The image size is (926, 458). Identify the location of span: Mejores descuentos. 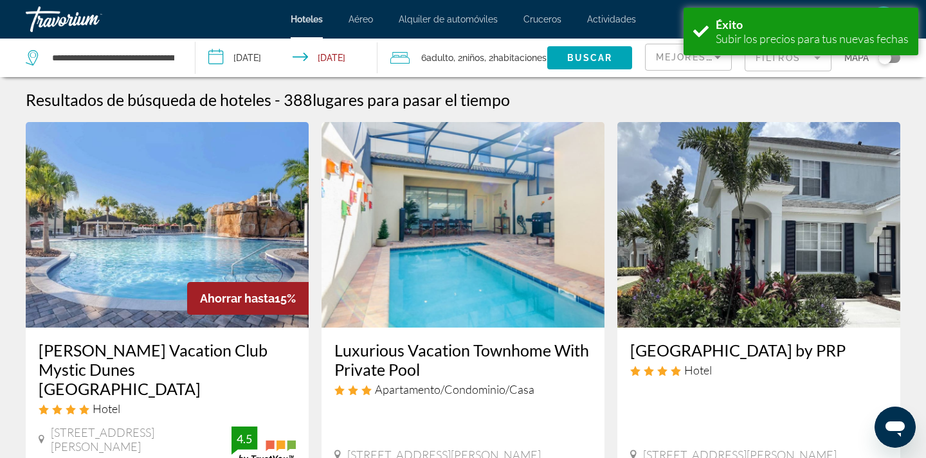
(720, 57).